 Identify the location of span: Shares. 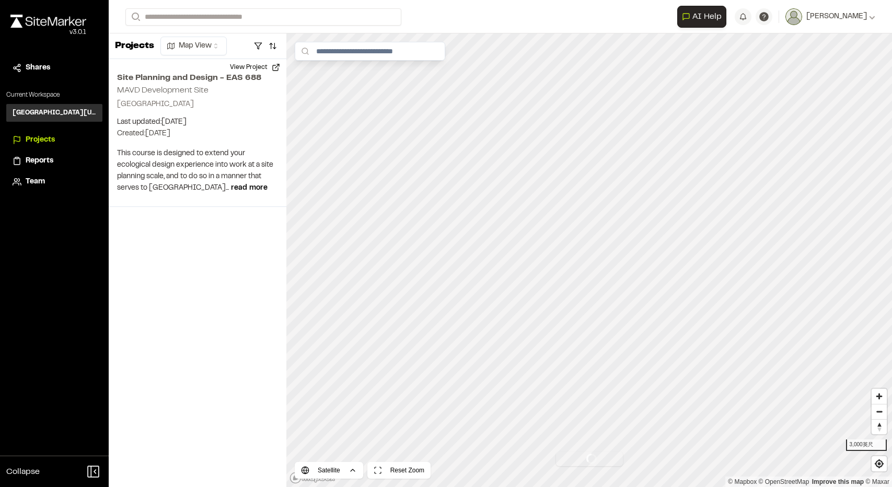
(38, 68).